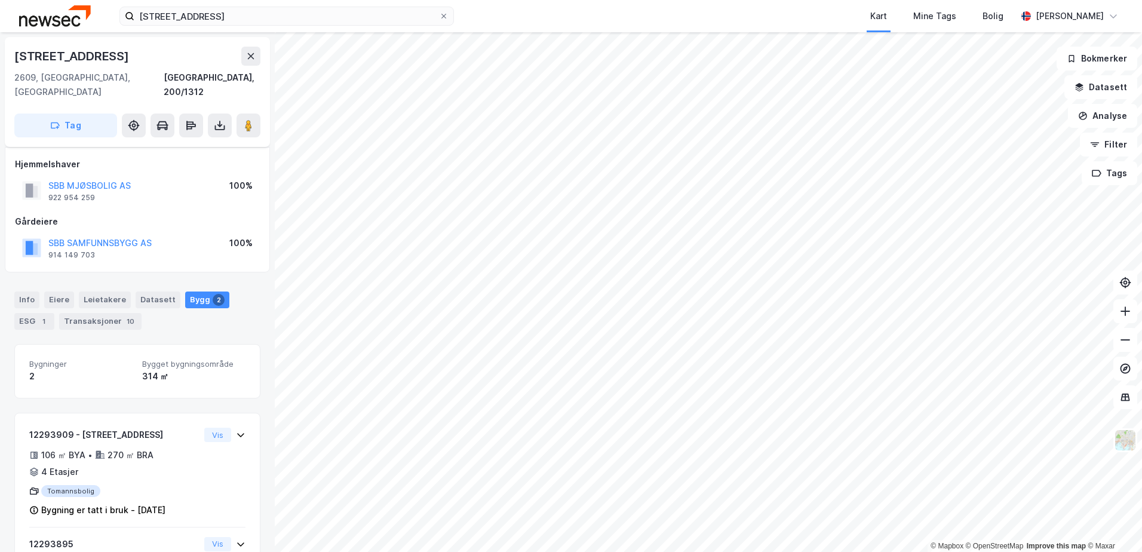  I want to click on div: Kontrollprogram for chat, so click(1112, 523).